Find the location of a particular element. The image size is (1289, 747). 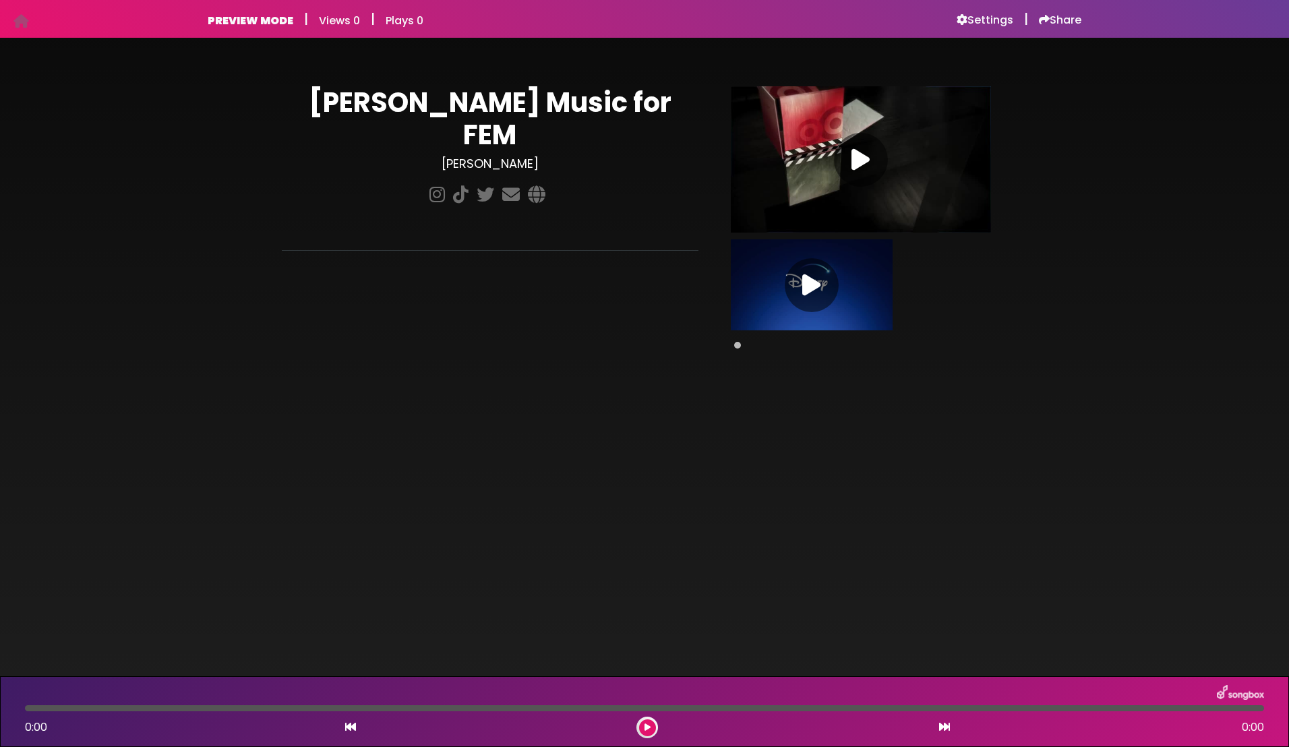

a: Share is located at coordinates (1060, 20).